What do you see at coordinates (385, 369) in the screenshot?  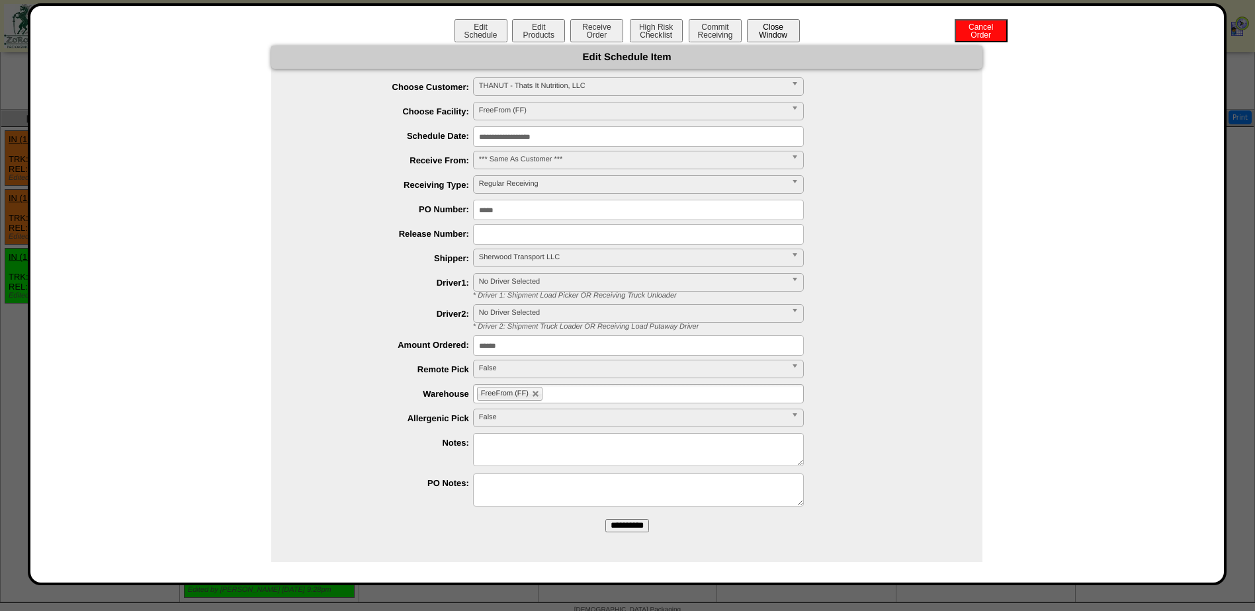 I see `label: Remote Pick` at bounding box center [385, 369].